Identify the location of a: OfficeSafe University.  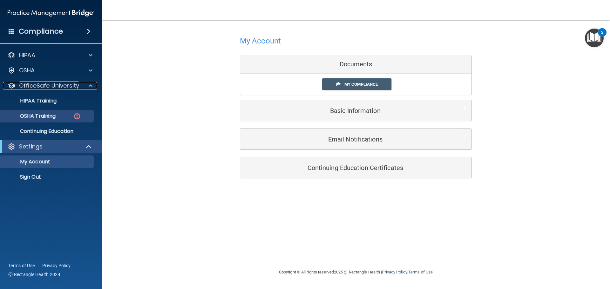
(50, 86).